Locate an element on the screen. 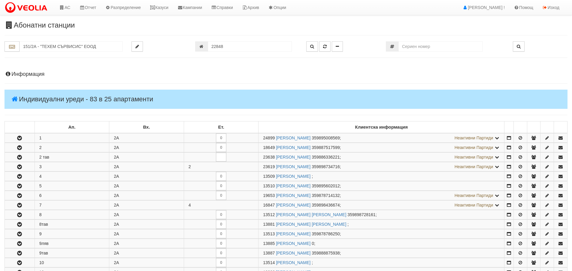 The width and height of the screenshot is (572, 271). td: 9ляв is located at coordinates (72, 244).